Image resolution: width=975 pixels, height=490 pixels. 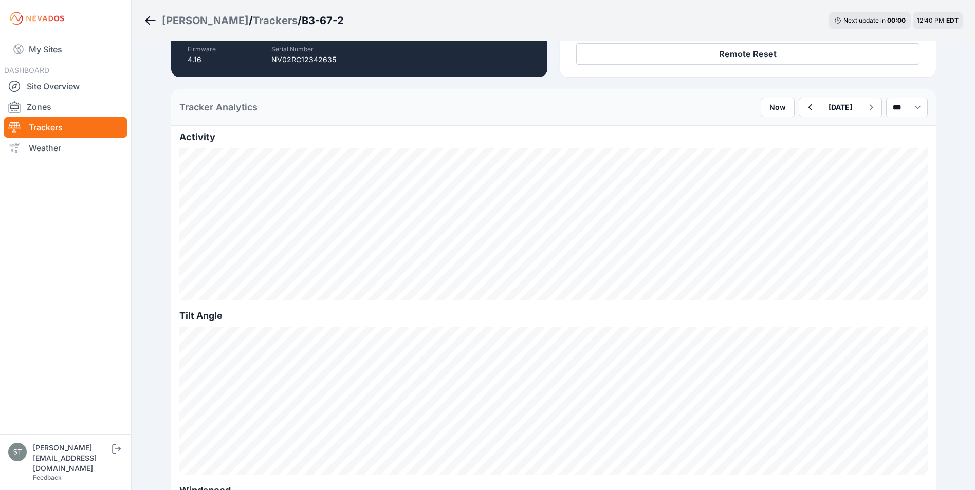 What do you see at coordinates (37, 18) in the screenshot?
I see `img: Nevados` at bounding box center [37, 18].